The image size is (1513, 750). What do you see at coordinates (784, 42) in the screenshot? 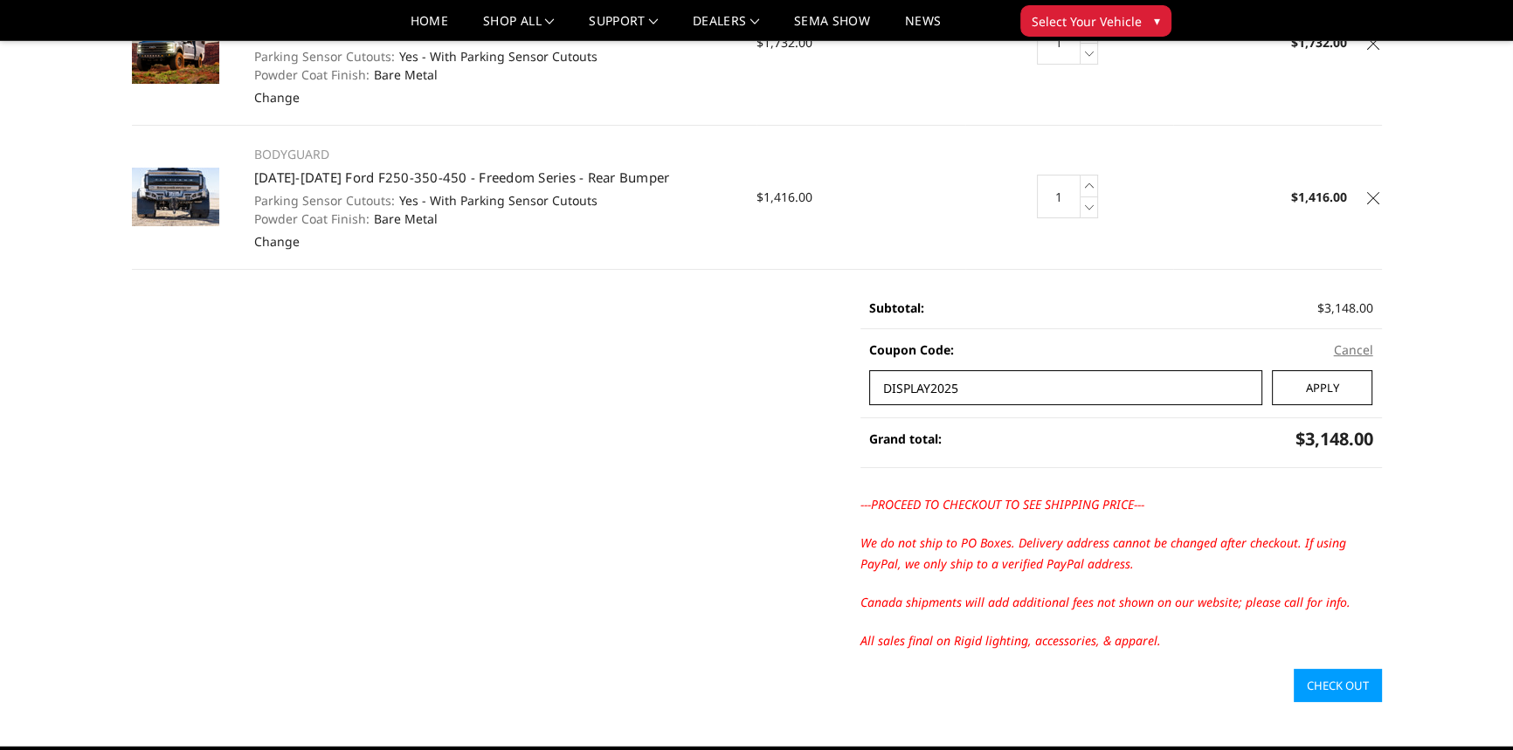
I see `span: $1,732.00` at bounding box center [784, 42].